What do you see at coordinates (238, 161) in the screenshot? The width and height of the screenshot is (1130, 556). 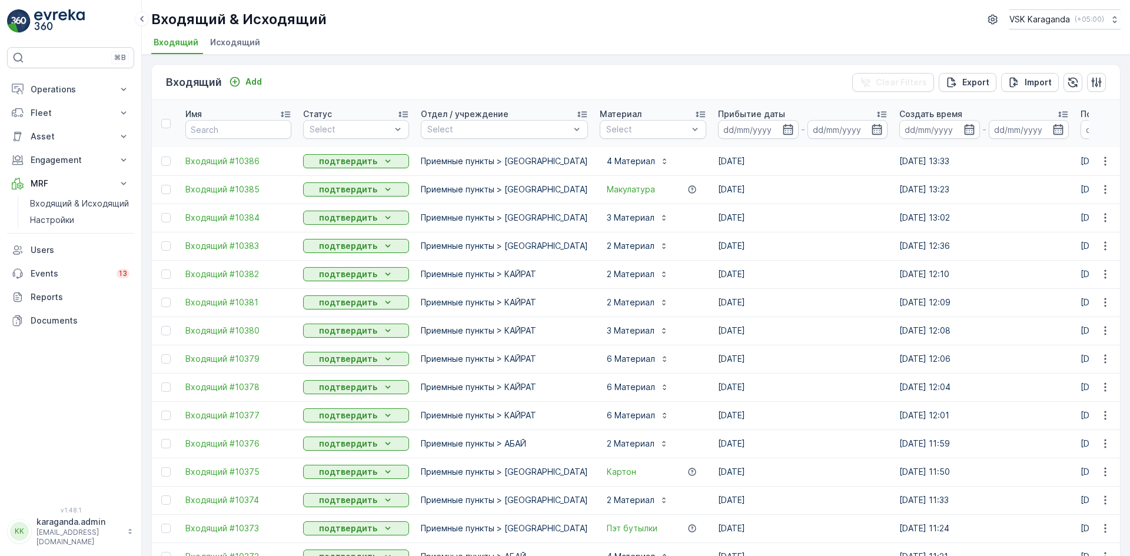 I see `a: Входящий #10386` at bounding box center [238, 161].